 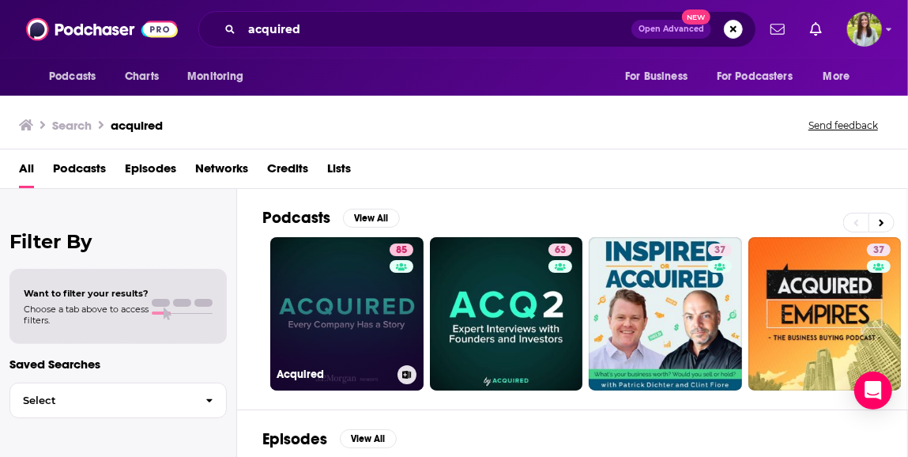 What do you see at coordinates (865, 29) in the screenshot?
I see `span: Logged in as meaghanyoungblood` at bounding box center [865, 29].